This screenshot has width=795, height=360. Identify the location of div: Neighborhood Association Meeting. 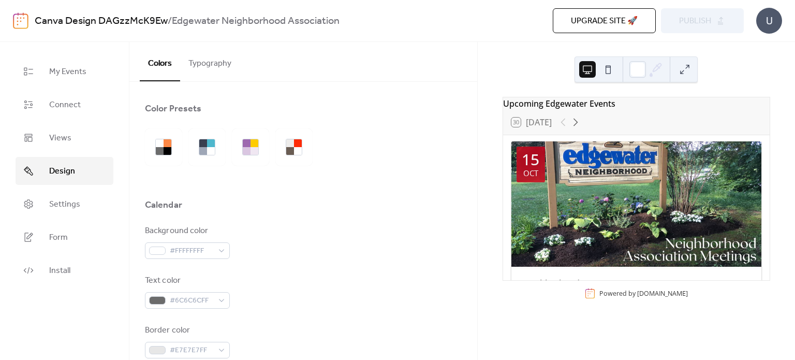
(636, 283).